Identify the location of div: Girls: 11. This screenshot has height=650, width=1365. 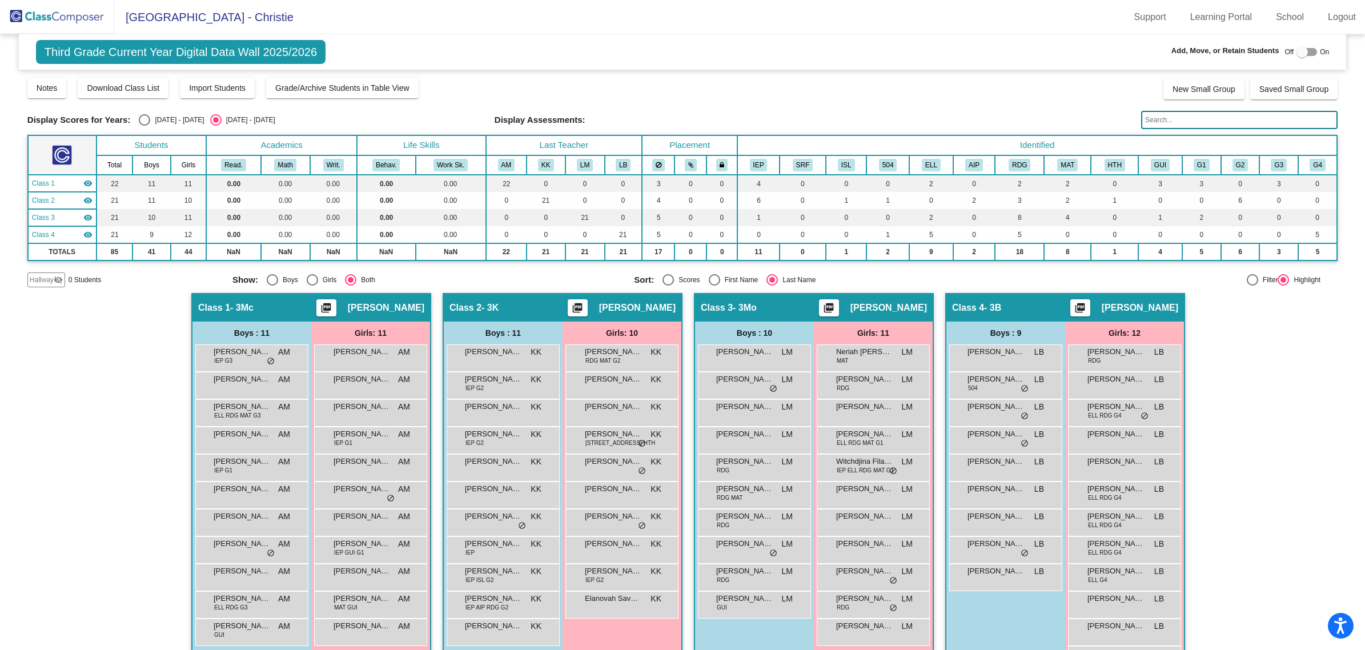
(873, 333).